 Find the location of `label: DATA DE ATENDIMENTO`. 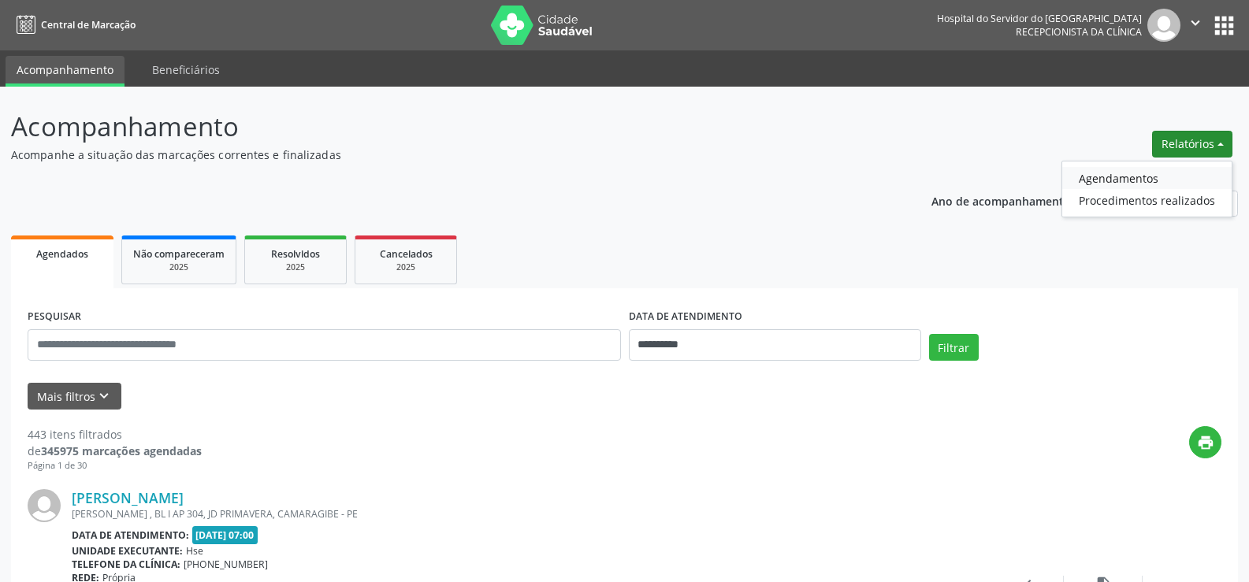

label: DATA DE ATENDIMENTO is located at coordinates (686, 317).